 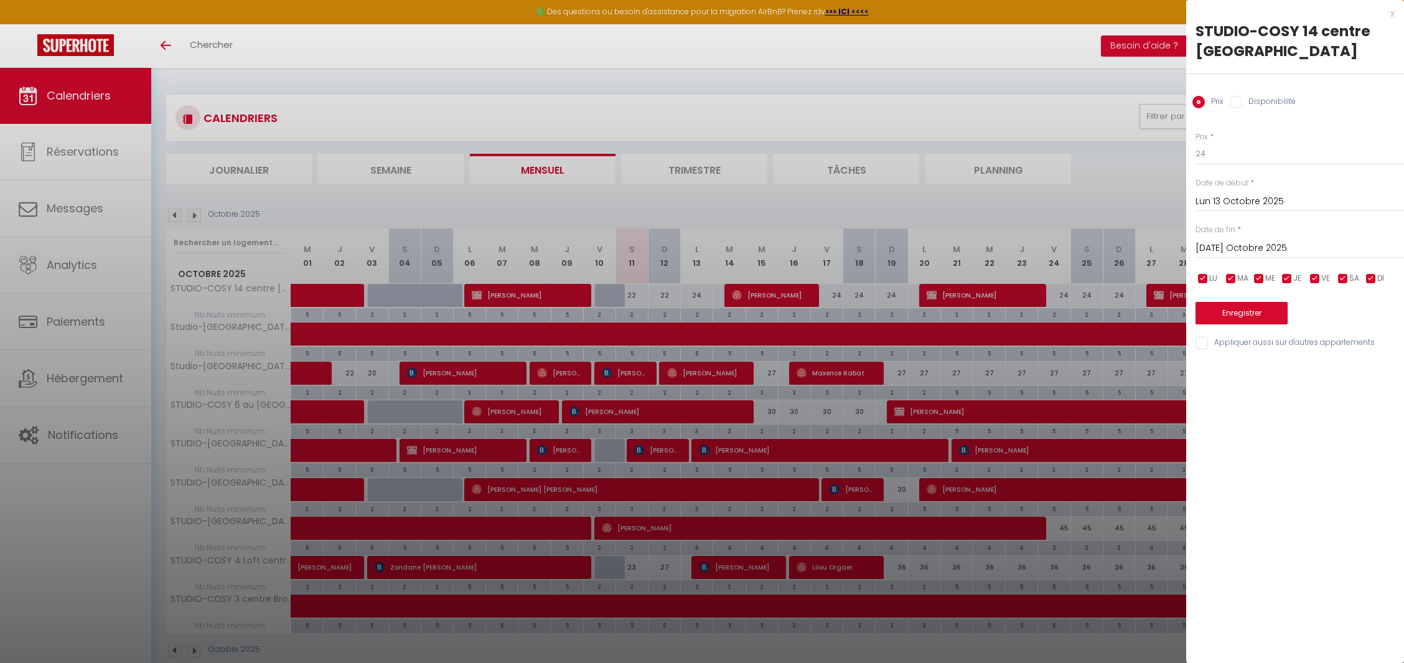 What do you see at coordinates (1221, 183) in the screenshot?
I see `label: Date de début` at bounding box center [1221, 183].